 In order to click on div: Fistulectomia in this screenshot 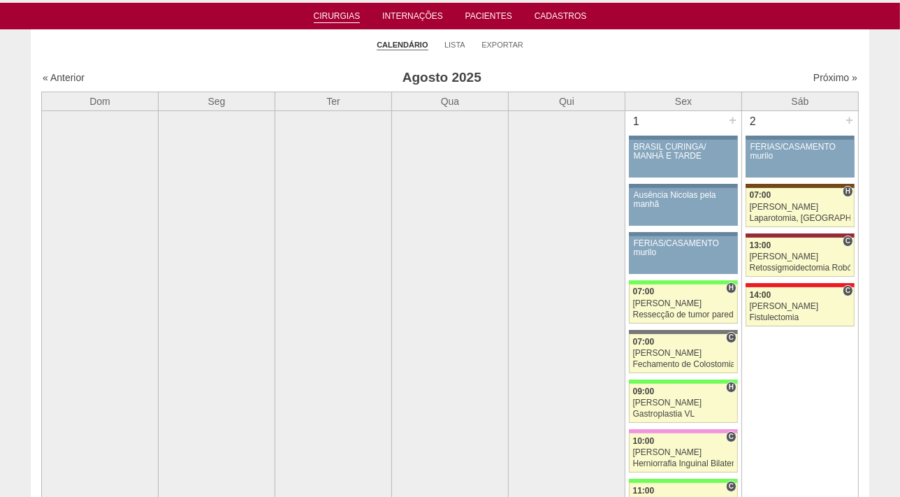, I will do `click(800, 317)`.